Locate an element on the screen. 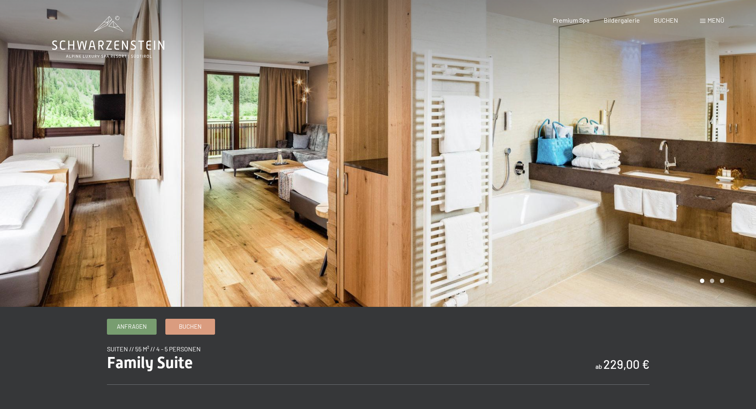  span: Anfragen is located at coordinates (131, 326).